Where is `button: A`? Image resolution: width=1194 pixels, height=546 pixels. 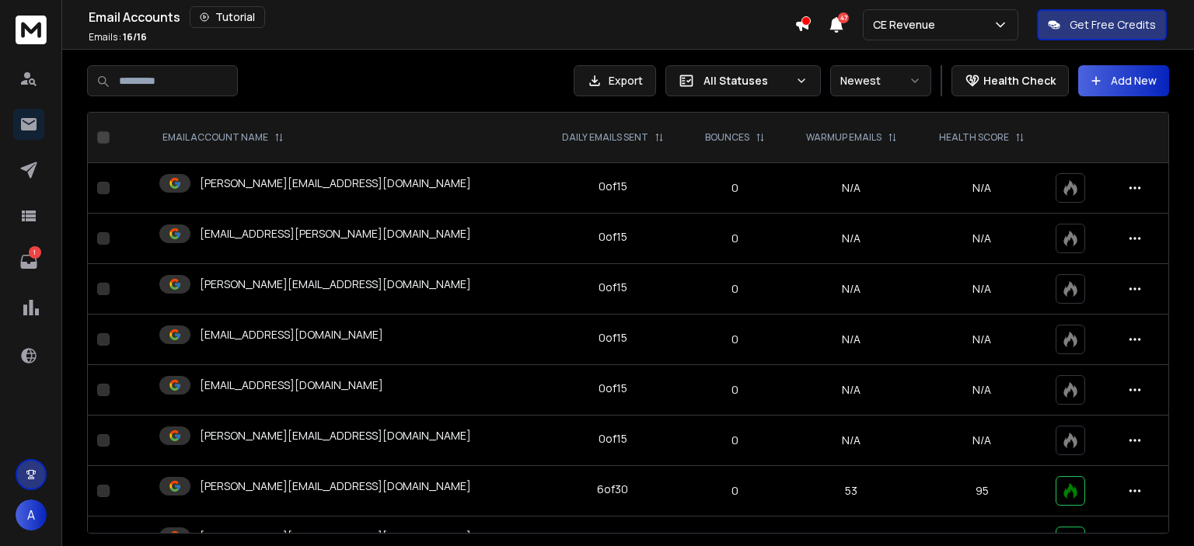 button: A is located at coordinates (31, 515).